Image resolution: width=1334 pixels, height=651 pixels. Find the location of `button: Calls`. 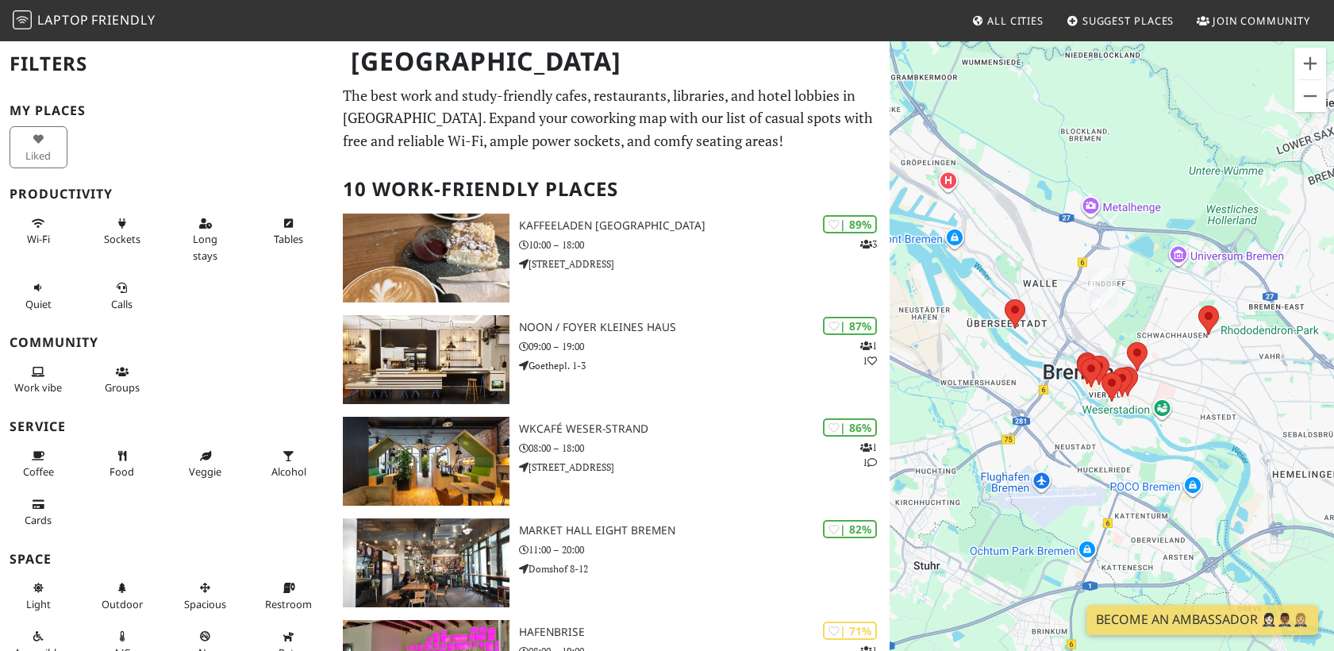

button: Calls is located at coordinates (121, 295).